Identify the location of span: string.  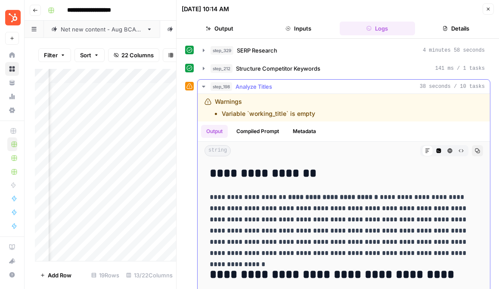
(218, 151).